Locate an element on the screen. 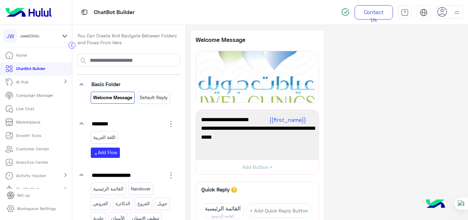 This screenshot has width=468, height=220. p: Analytics Center is located at coordinates (32, 162).